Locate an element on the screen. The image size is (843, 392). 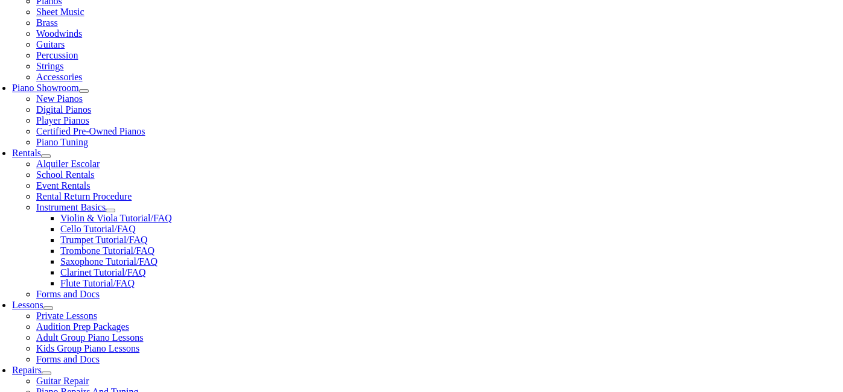
span: Cello Tutorial/FAQ is located at coordinates (98, 229).